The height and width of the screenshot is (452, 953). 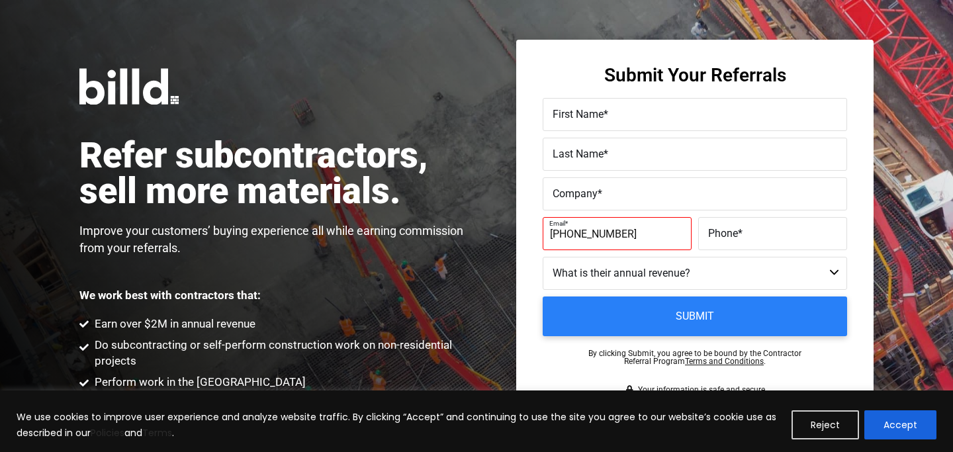 I want to click on span: Your information is safe and secure, so click(x=700, y=390).